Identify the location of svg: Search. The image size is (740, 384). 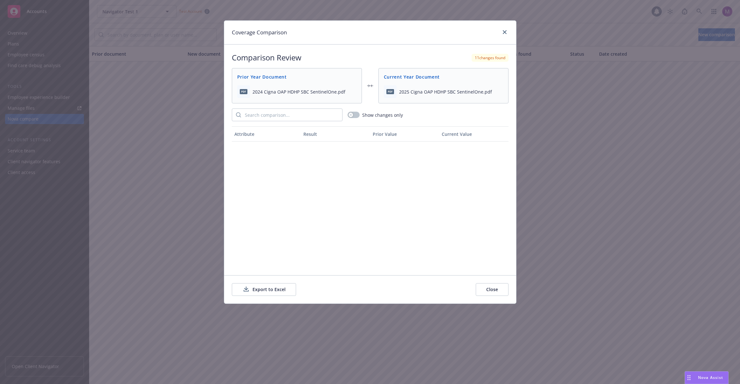
(239, 115).